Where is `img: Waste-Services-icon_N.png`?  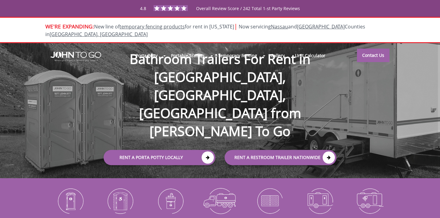
img: Waste-Services-icon_N.png is located at coordinates (220, 201).